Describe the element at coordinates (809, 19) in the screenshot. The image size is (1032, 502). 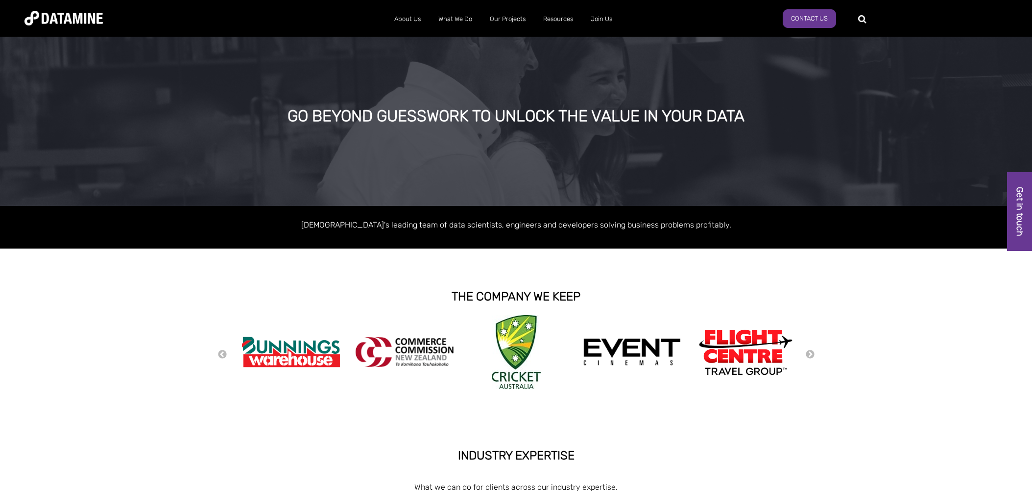
I see `a: Contact Us` at that location.